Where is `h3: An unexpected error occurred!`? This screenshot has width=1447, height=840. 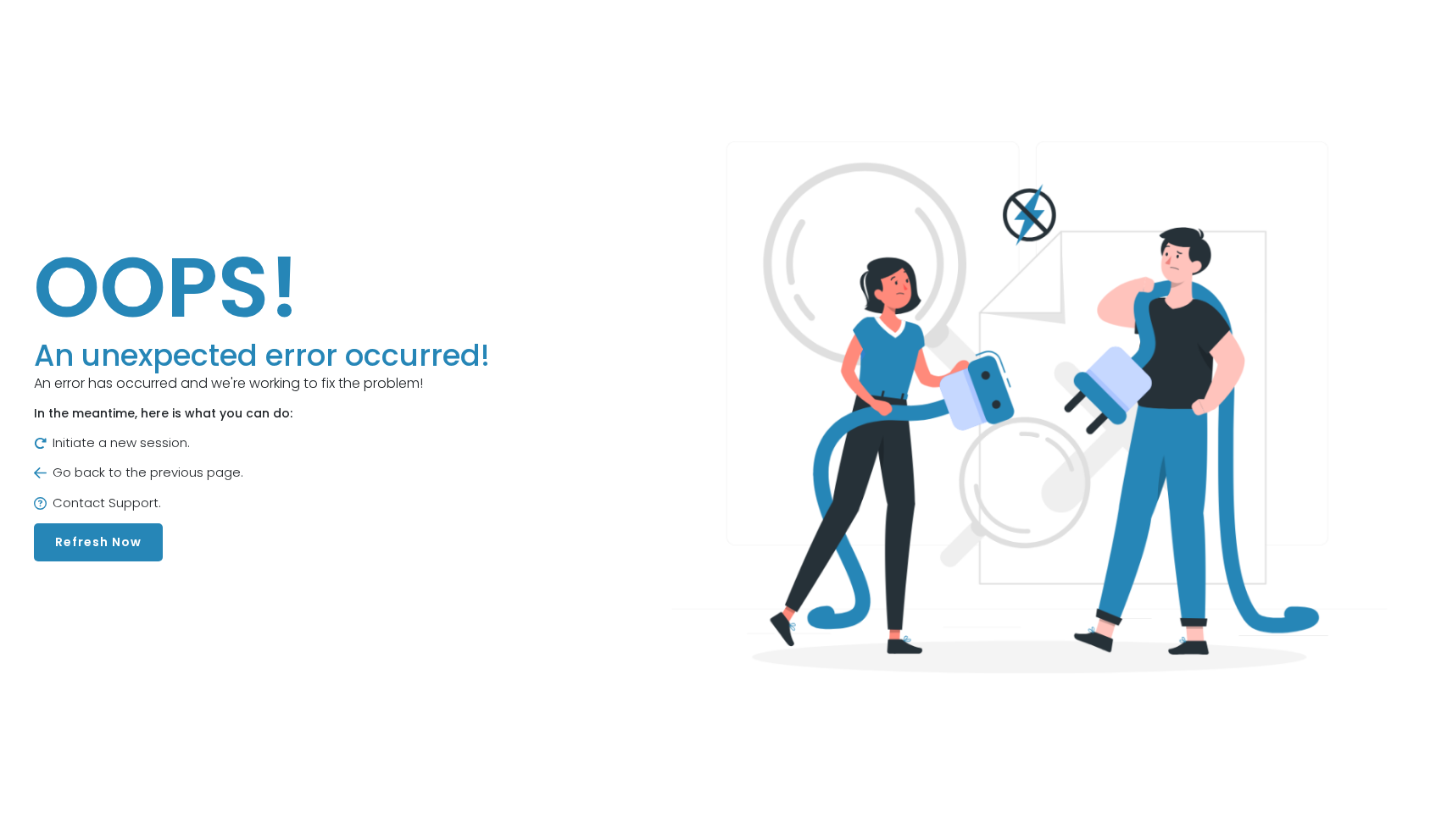
h3: An unexpected error occurred! is located at coordinates (261, 356).